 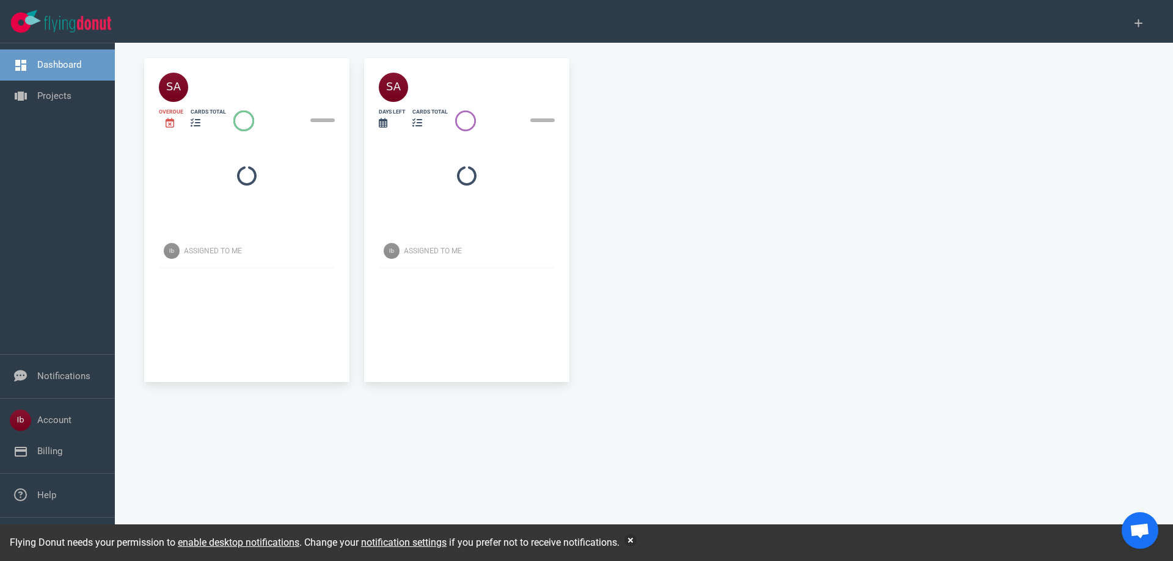 I want to click on a: notification settings, so click(x=404, y=542).